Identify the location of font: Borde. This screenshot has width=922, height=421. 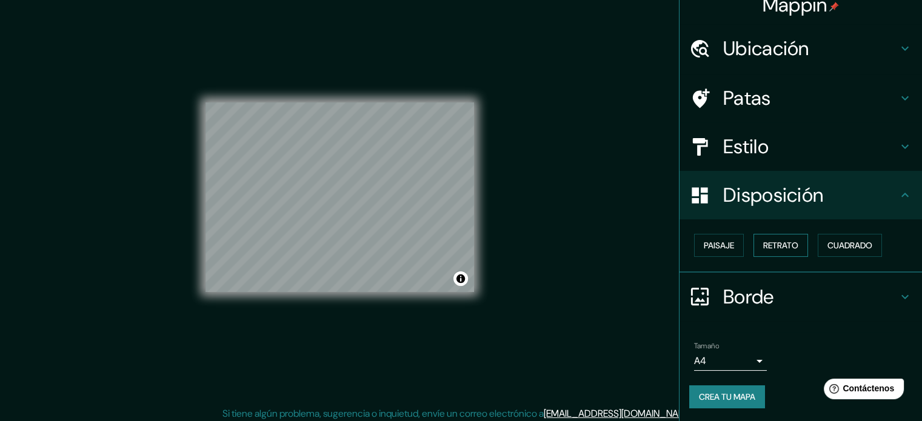
(749, 297).